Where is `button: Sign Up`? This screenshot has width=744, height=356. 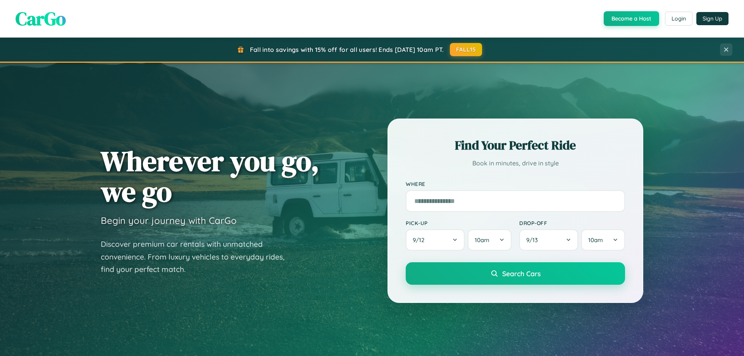 button: Sign Up is located at coordinates (712, 19).